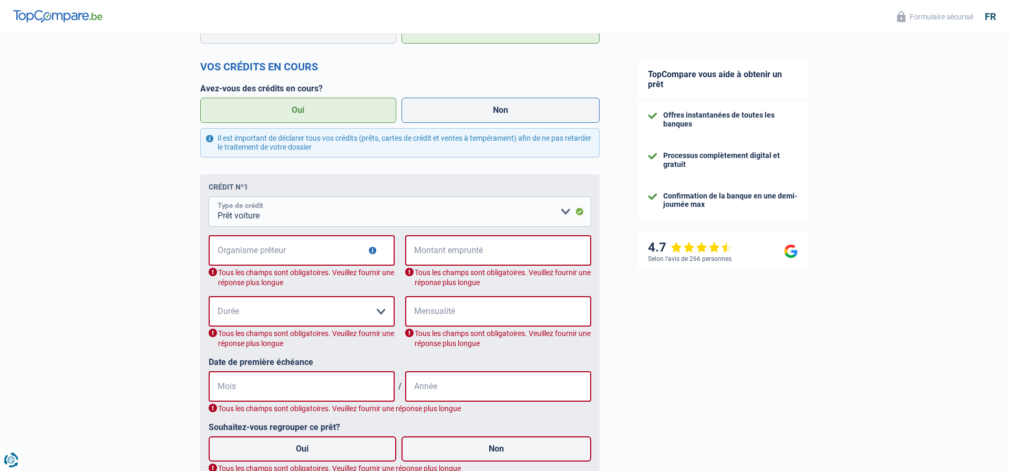 The height and width of the screenshot is (471, 1009). I want to click on label: Date de première échéance, so click(400, 362).